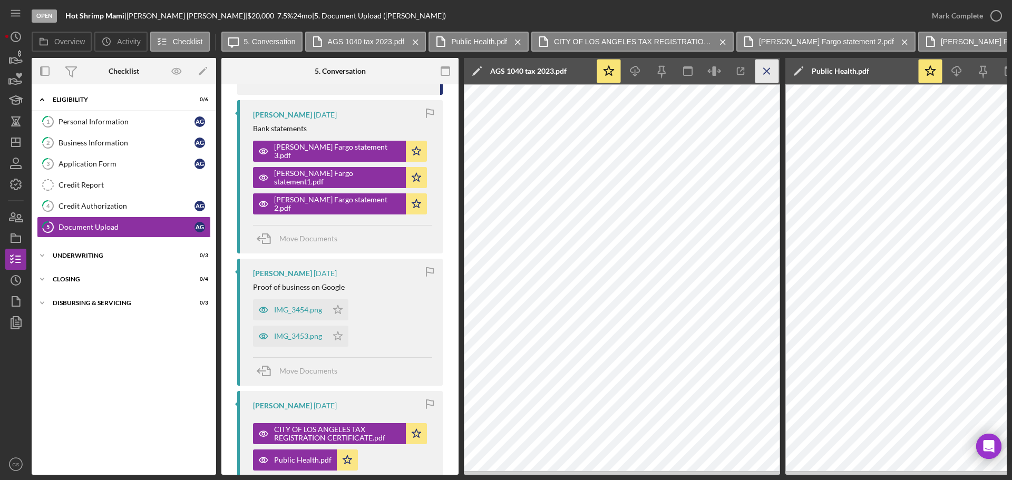 This screenshot has width=1012, height=480. I want to click on button: Mark Complete, so click(964, 16).